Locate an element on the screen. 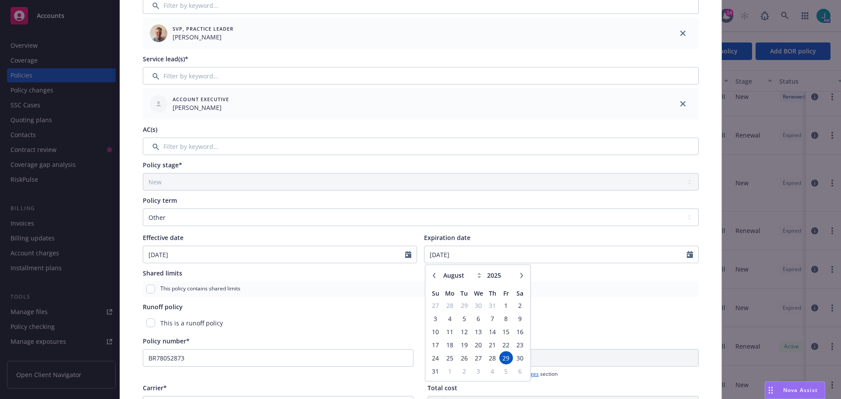 The image size is (841, 399). span: SVP, Practice Leader is located at coordinates (203, 28).